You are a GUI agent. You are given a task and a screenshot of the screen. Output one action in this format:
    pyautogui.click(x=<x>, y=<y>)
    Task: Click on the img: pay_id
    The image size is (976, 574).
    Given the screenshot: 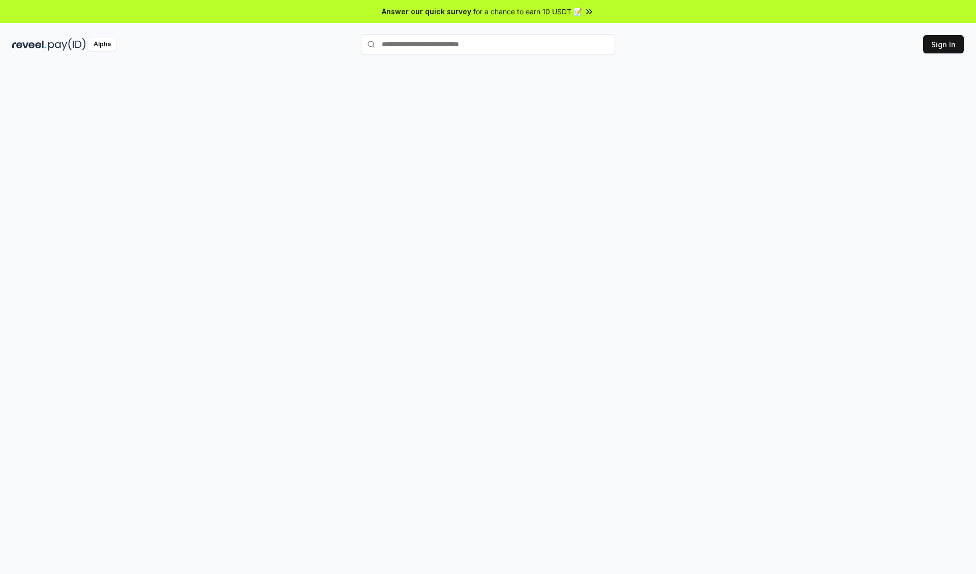 What is the action you would take?
    pyautogui.click(x=67, y=44)
    